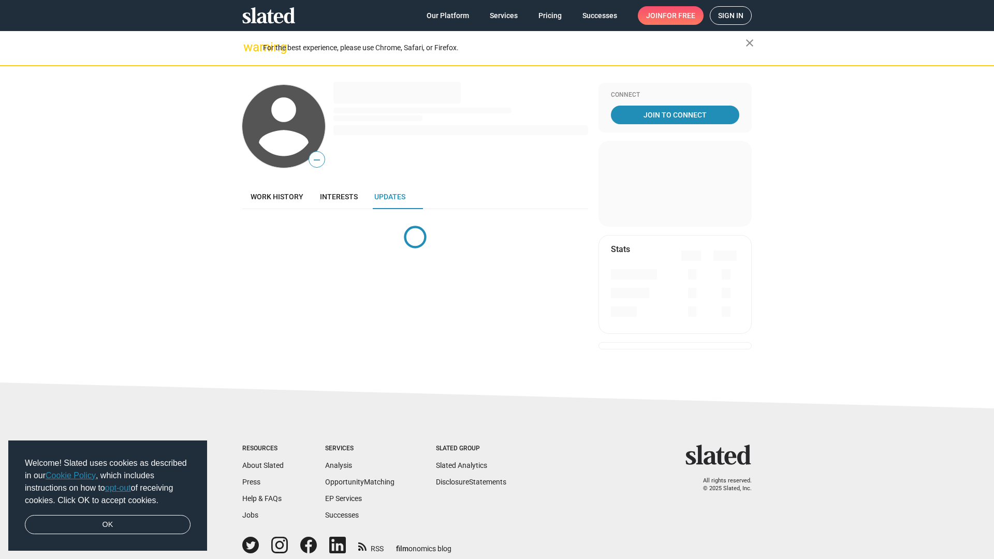 The height and width of the screenshot is (559, 994). Describe the element at coordinates (448, 16) in the screenshot. I see `a: Our Platform` at that location.